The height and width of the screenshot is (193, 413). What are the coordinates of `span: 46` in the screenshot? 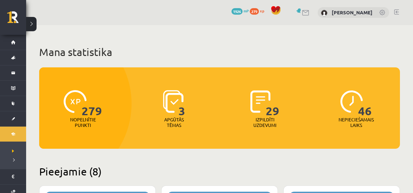 It's located at (365, 104).